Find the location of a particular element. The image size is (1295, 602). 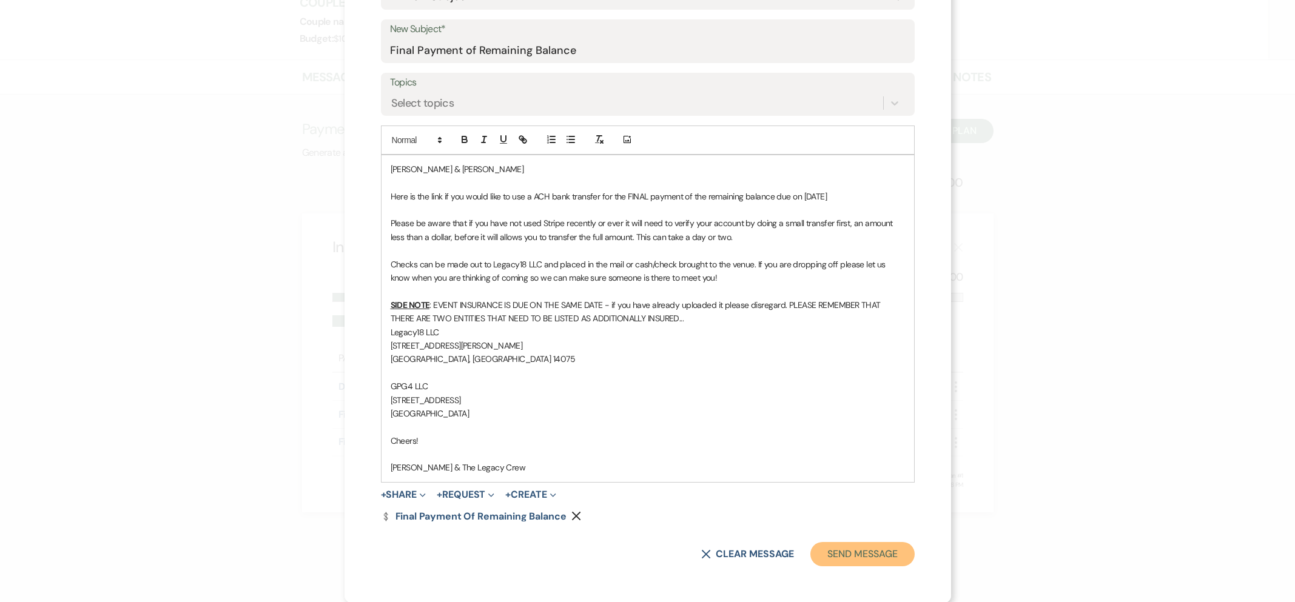

p: Please be aware that if you have not used Stripe recently or ever it will need to verify your acc... is located at coordinates (648, 230).